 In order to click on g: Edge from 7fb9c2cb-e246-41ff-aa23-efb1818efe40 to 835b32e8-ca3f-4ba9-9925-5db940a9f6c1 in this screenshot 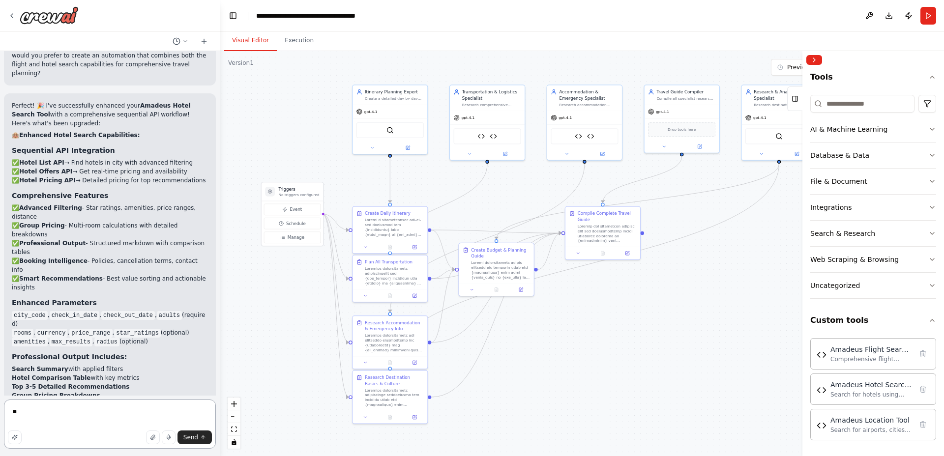, I will do `click(443, 274)`.